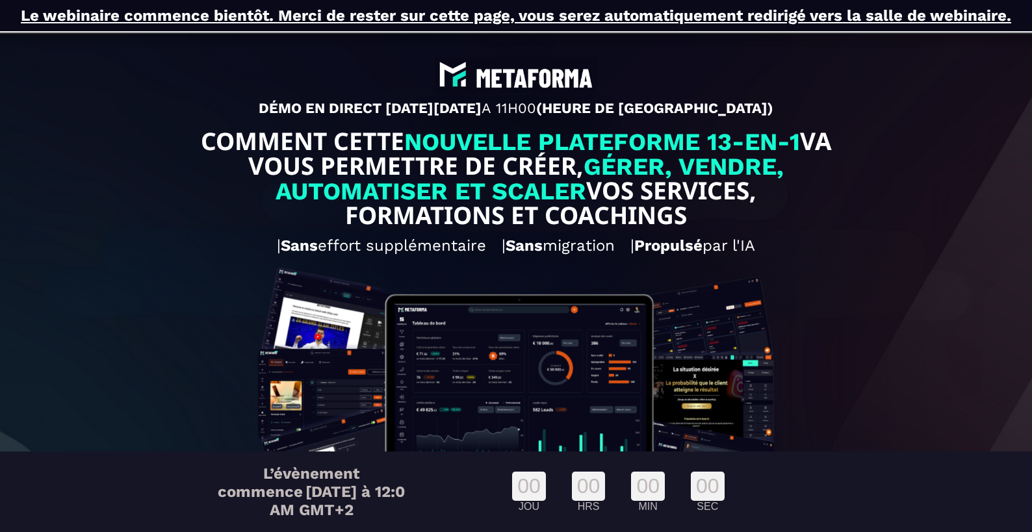 The height and width of the screenshot is (532, 1032). Describe the element at coordinates (668, 246) in the screenshot. I see `b: Propulsé` at that location.